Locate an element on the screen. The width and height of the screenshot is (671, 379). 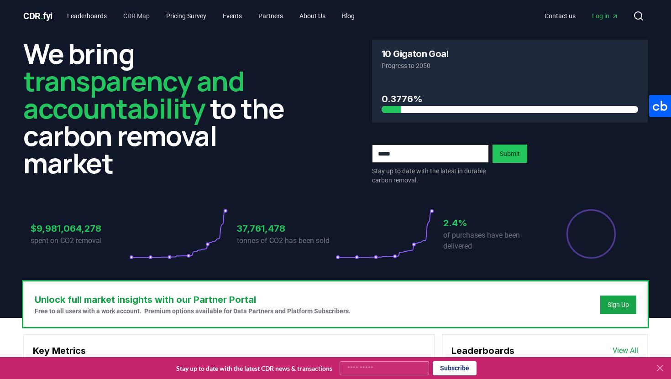
a: CDR Map is located at coordinates (136, 16).